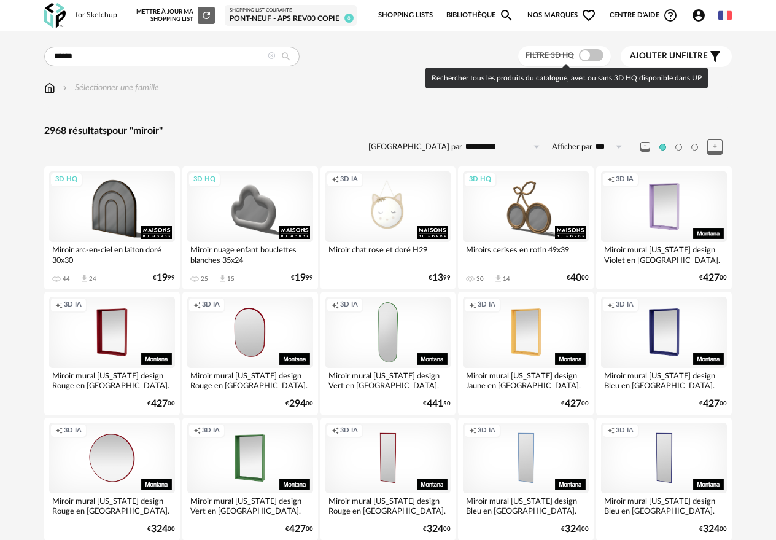 The image size is (776, 540). Describe the element at coordinates (206, 15) in the screenshot. I see `span: Refresh icon` at that location.